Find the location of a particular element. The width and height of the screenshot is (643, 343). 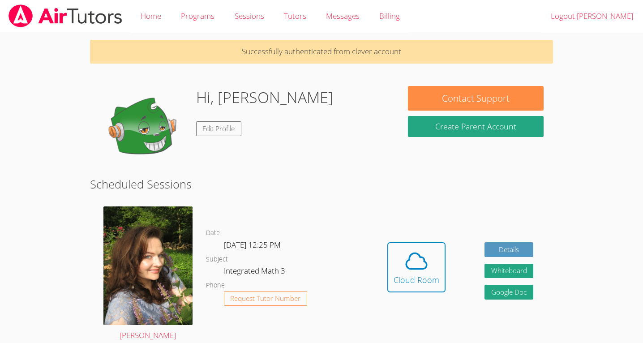

dt: Date is located at coordinates (213, 233).